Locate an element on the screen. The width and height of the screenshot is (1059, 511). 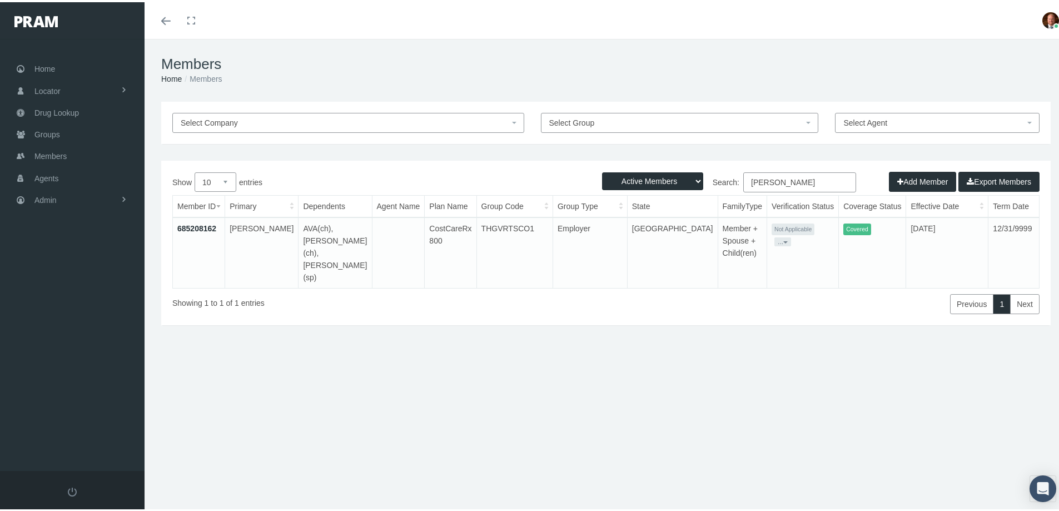
th: State is located at coordinates (672, 204).